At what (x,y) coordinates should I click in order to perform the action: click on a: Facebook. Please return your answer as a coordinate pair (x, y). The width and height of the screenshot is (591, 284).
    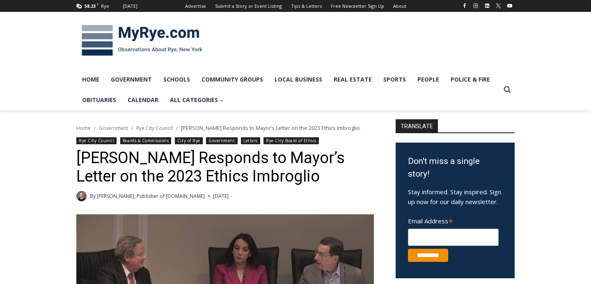
    Looking at the image, I should click on (465, 6).